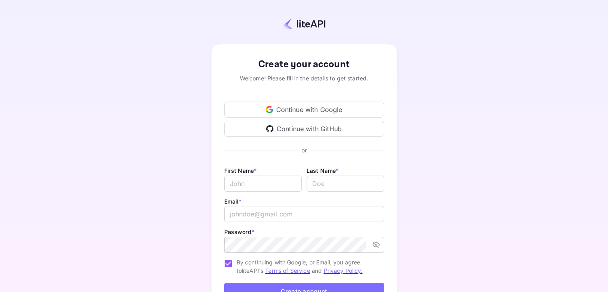 The image size is (608, 292). Describe the element at coordinates (287, 270) in the screenshot. I see `a: Terms of Service` at that location.